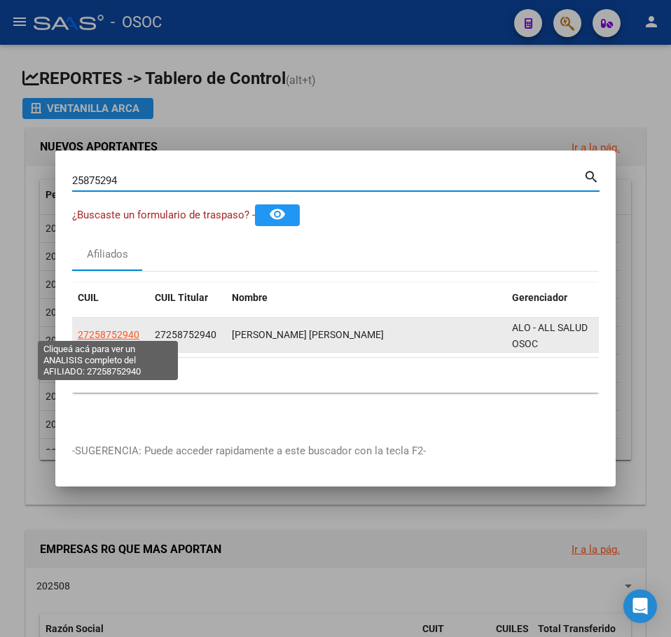 Image resolution: width=671 pixels, height=637 pixels. Describe the element at coordinates (277, 214) in the screenshot. I see `mat-icon: remove_red_eye` at that location.